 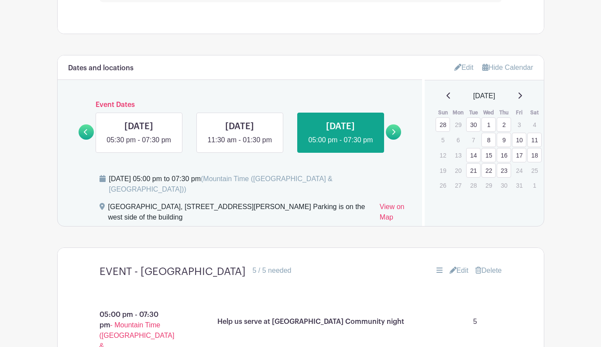 What do you see at coordinates (443, 185) in the screenshot?
I see `p: 26` at bounding box center [443, 185].